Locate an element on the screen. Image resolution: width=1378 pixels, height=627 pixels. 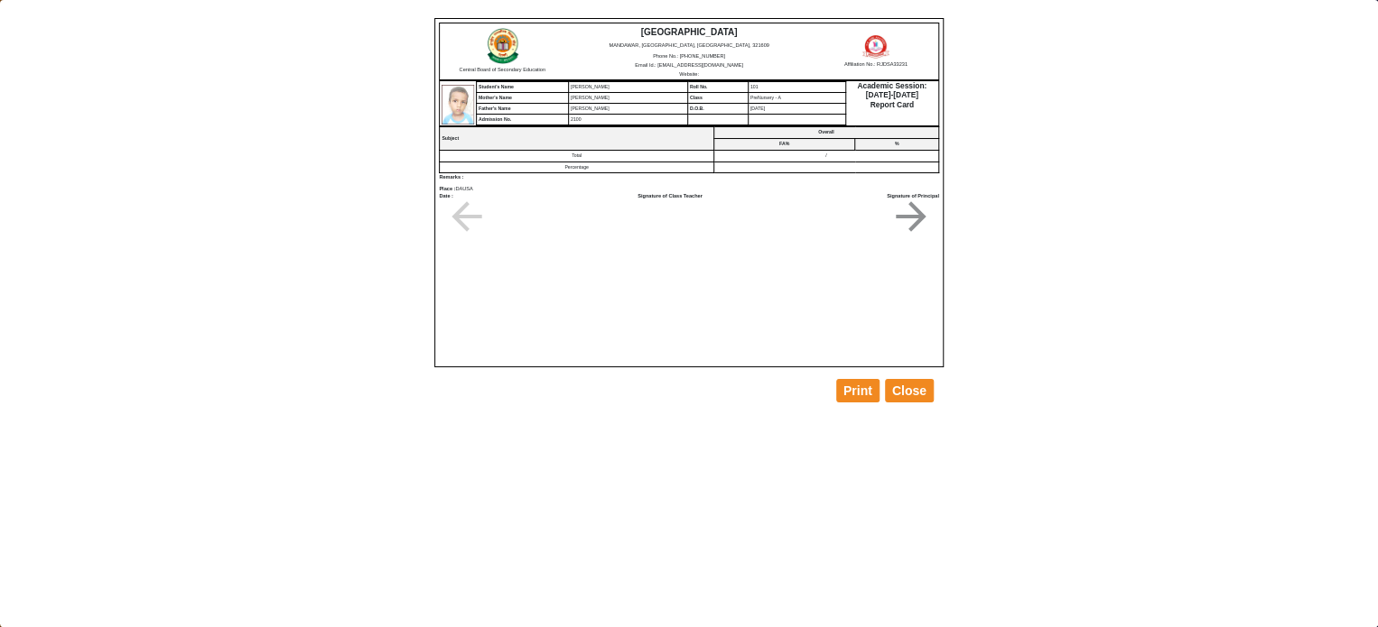
mat-icon: arrow_forward is located at coordinates (911, 217).